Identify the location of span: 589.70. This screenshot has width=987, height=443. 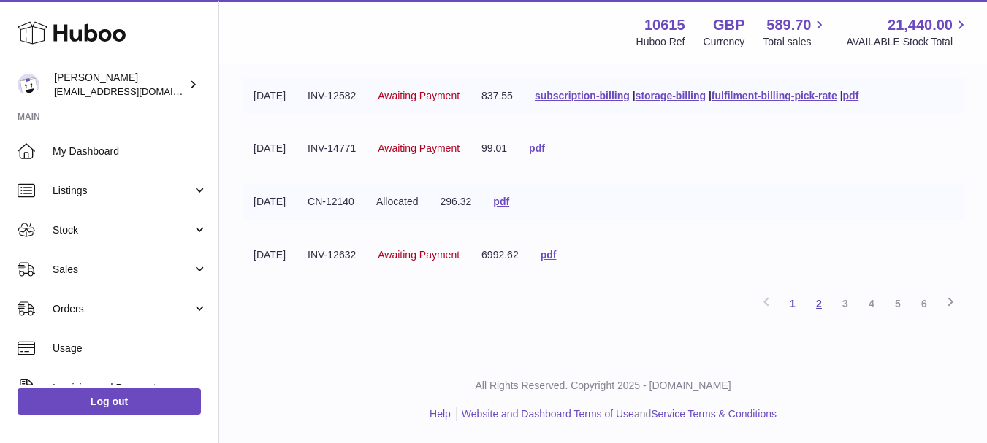
(788, 25).